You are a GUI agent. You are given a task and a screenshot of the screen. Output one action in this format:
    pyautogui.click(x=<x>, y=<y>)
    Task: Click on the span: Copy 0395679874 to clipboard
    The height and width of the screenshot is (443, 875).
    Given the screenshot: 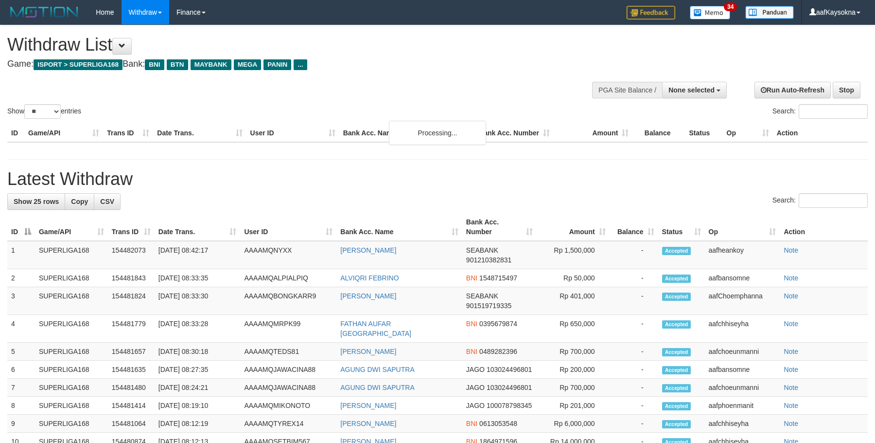 What is the action you would take?
    pyautogui.click(x=498, y=323)
    